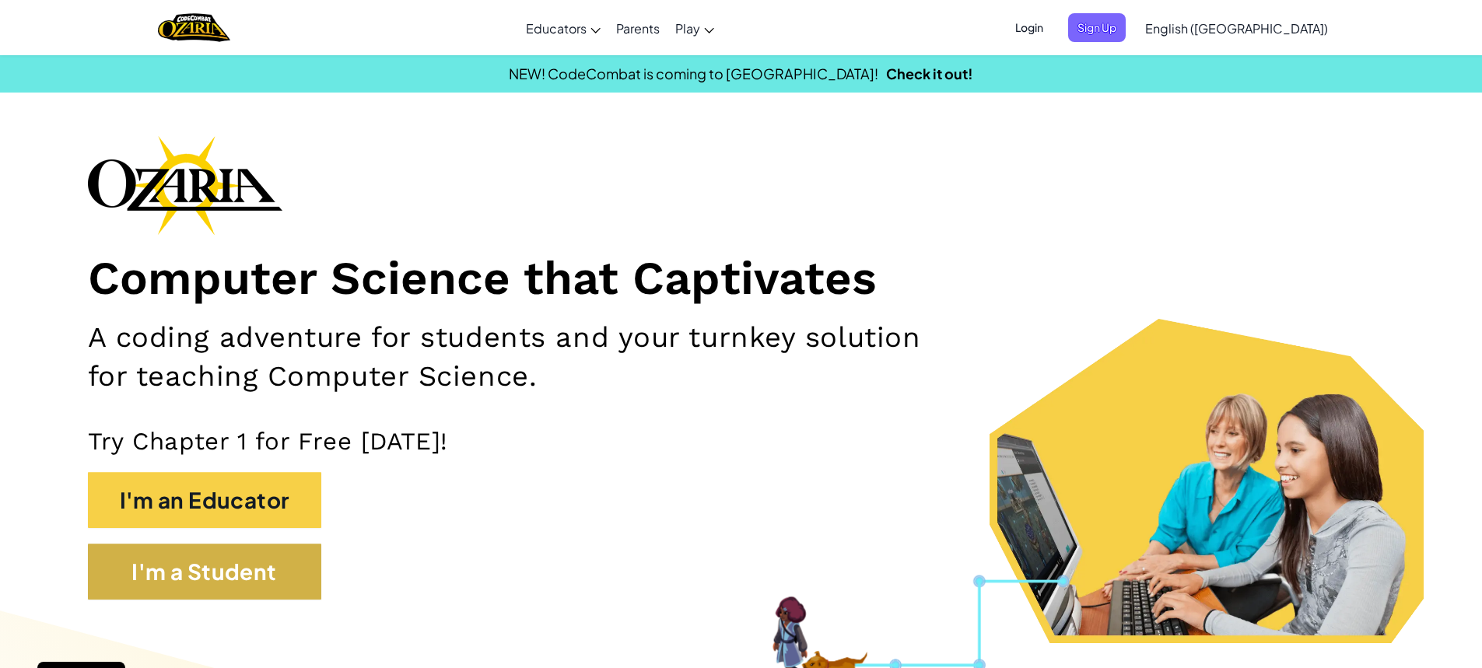 Image resolution: width=1482 pixels, height=668 pixels. What do you see at coordinates (556, 28) in the screenshot?
I see `span: Educators` at bounding box center [556, 28].